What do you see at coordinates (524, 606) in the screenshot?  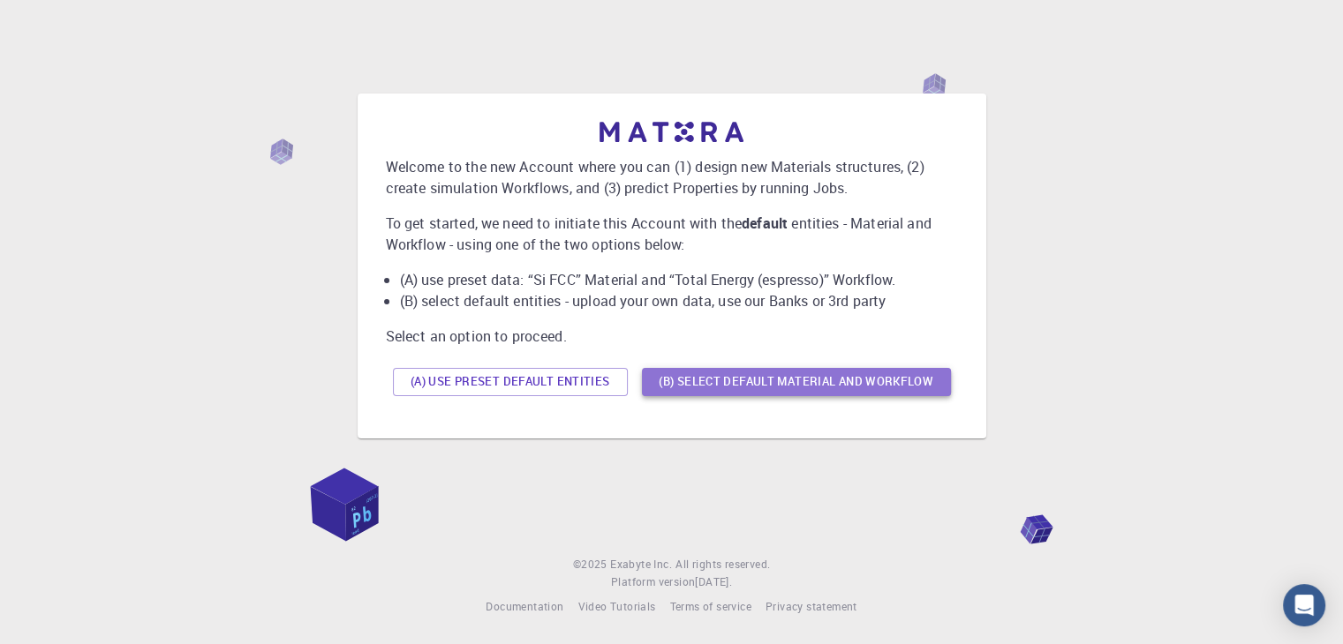 I see `span: Documentation` at bounding box center [524, 606].